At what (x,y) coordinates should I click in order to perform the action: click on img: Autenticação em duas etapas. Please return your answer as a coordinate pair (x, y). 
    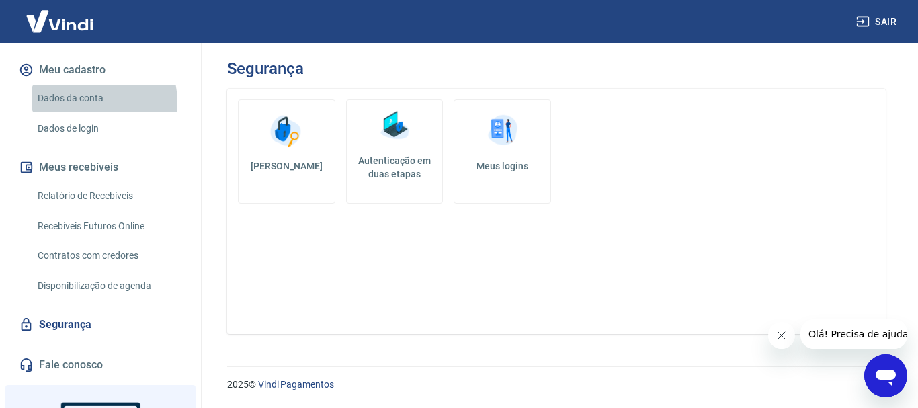
    Looking at the image, I should click on (395, 126).